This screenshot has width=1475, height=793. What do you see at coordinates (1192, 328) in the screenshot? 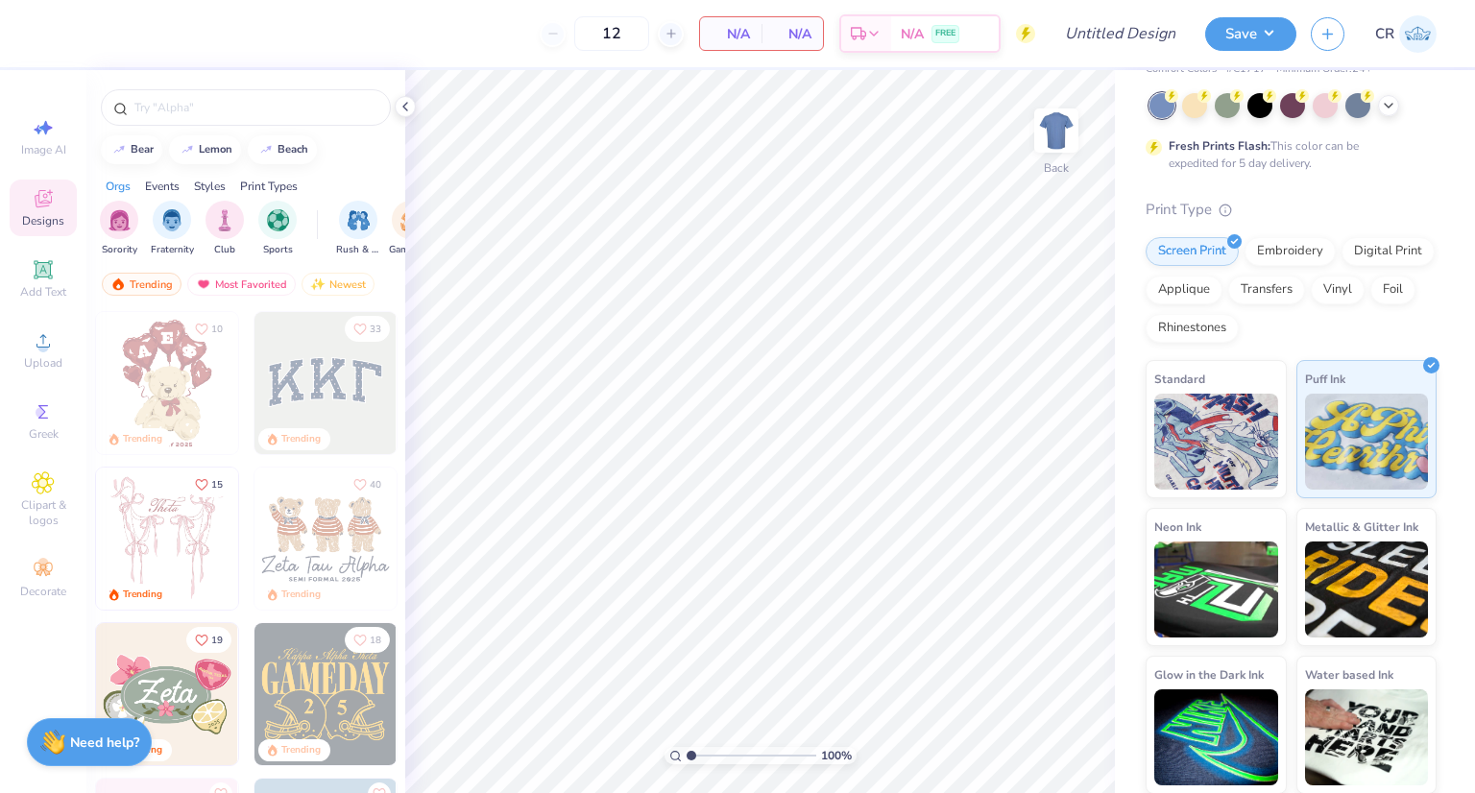
I see `div: Rhinestones` at bounding box center [1192, 328].